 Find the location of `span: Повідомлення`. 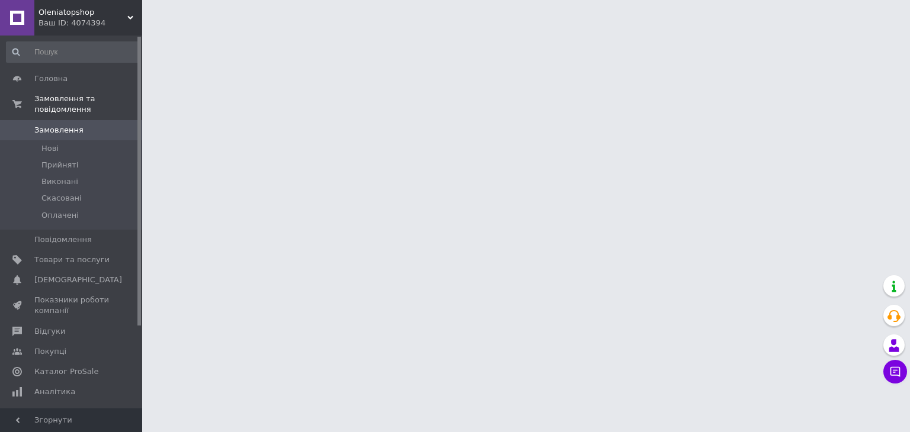

span: Повідомлення is located at coordinates (63, 240).